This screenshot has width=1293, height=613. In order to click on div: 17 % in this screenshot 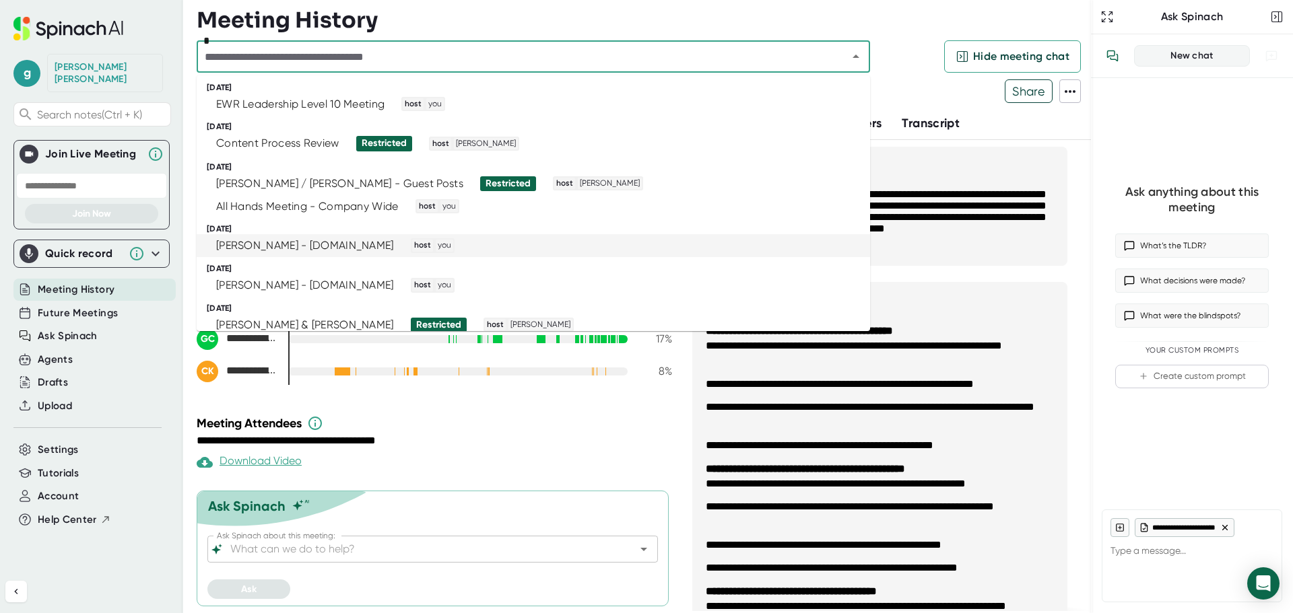, I will do `click(655, 339)`.